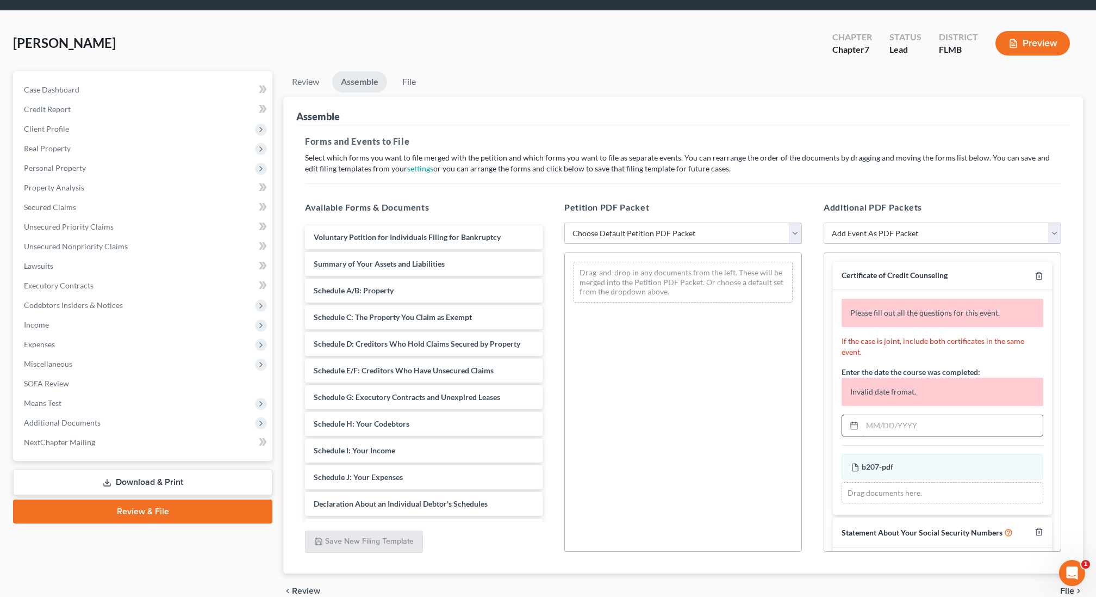 The height and width of the screenshot is (597, 1096). Describe the element at coordinates (1033, 43) in the screenshot. I see `button: Preview` at that location.